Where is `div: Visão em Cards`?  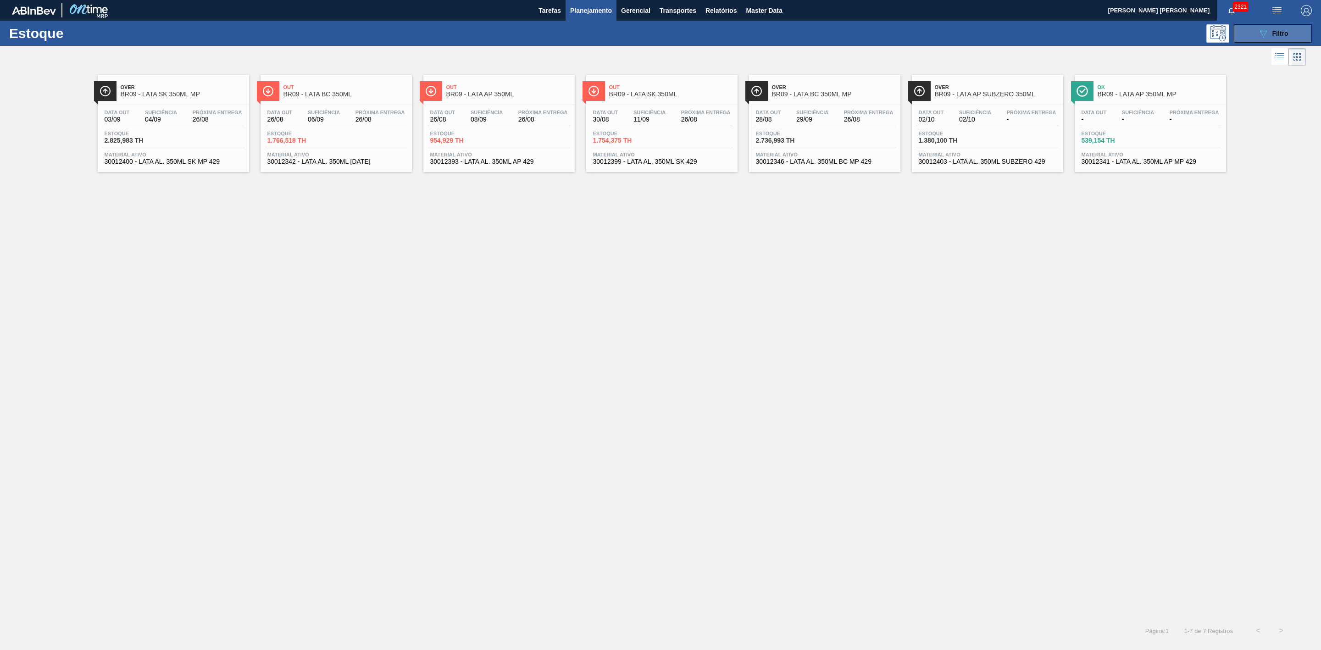 div: Visão em Cards is located at coordinates (1297, 57).